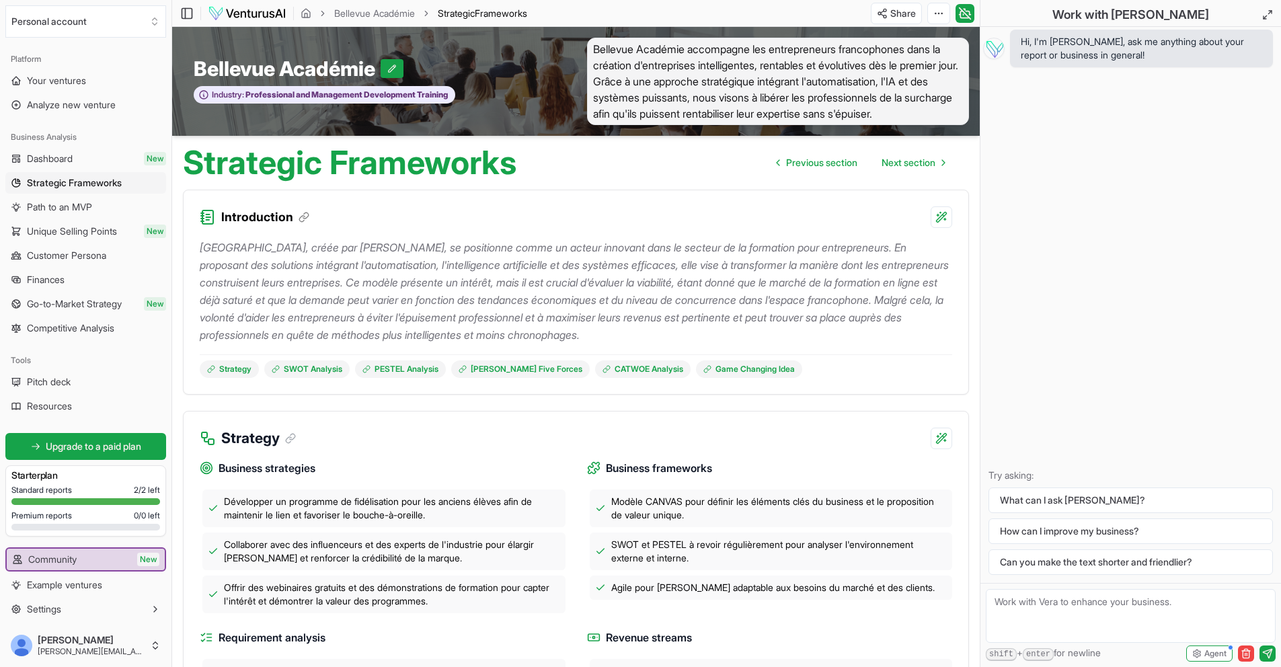  What do you see at coordinates (1043, 653) in the screenshot?
I see `span: + for newline` at bounding box center [1043, 653].